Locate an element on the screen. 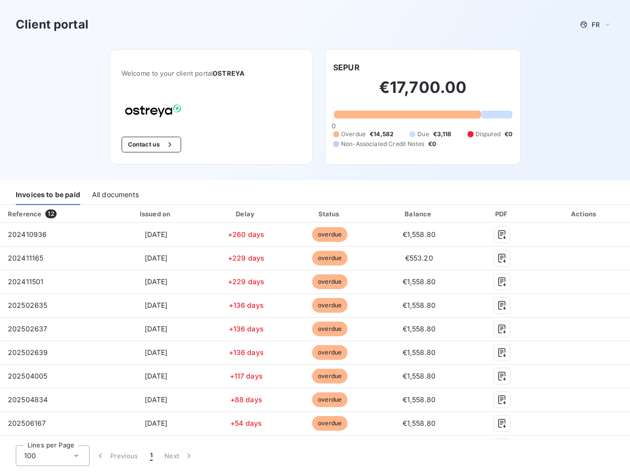 The height and width of the screenshot is (472, 630). span: +88 days is located at coordinates (246, 399).